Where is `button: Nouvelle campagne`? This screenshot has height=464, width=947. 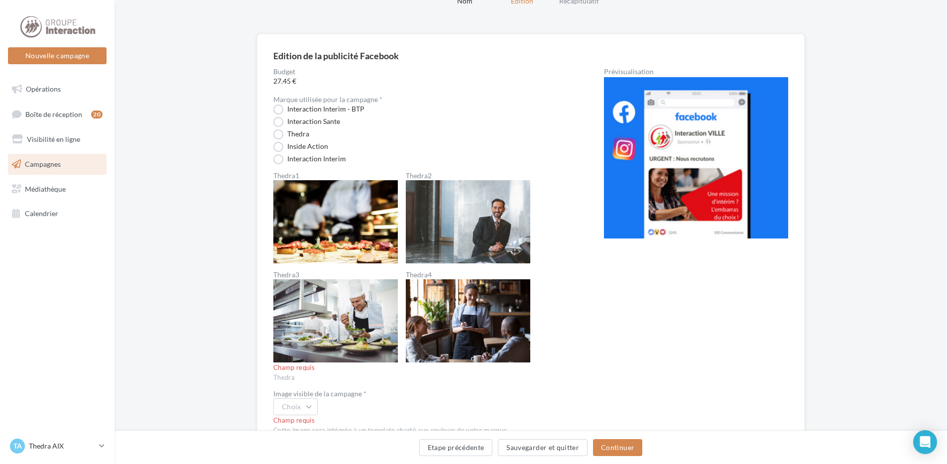 button: Nouvelle campagne is located at coordinates (57, 56).